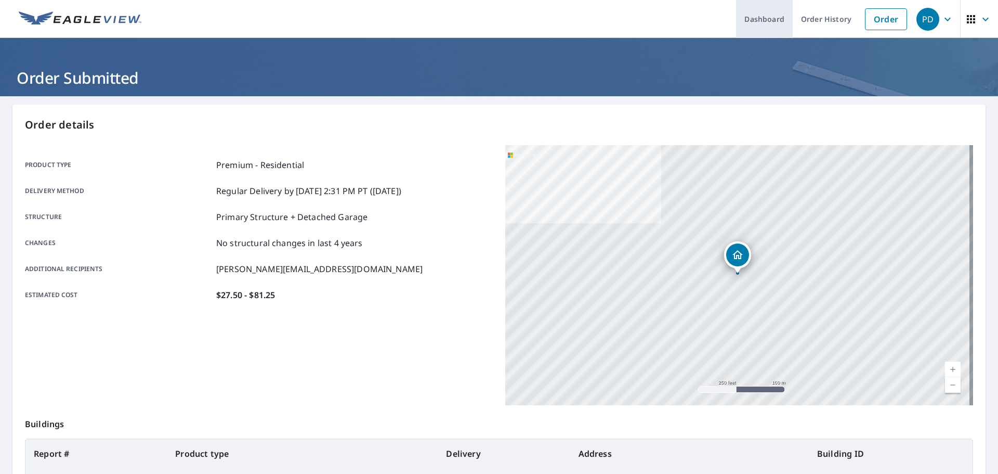 This screenshot has height=474, width=998. Describe the element at coordinates (292, 217) in the screenshot. I see `p: Primary Structure + Detached Garage` at that location.